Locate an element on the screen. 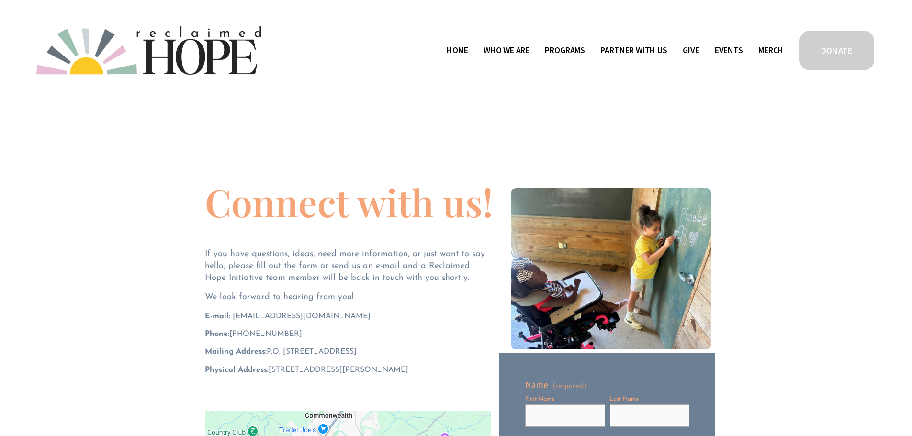 The width and height of the screenshot is (912, 436). span: We look forward to hearing from you! is located at coordinates (279, 297).